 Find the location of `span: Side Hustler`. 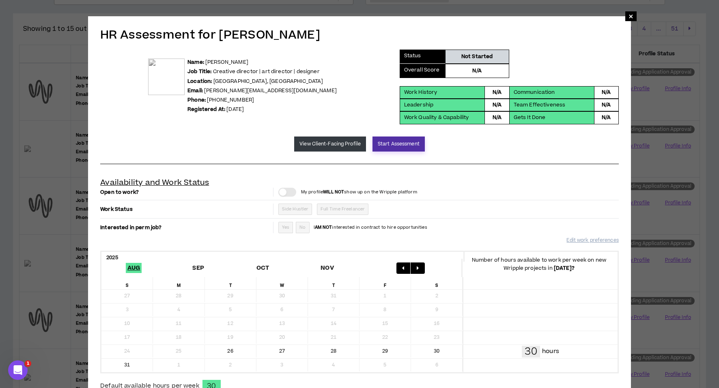

span: Side Hustler is located at coordinates (295, 209).